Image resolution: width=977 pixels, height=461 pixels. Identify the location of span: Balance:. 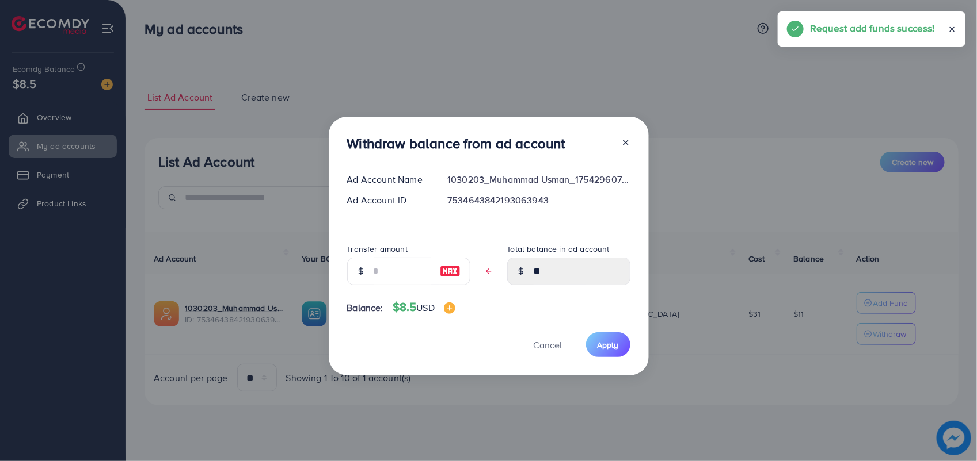
(365, 308).